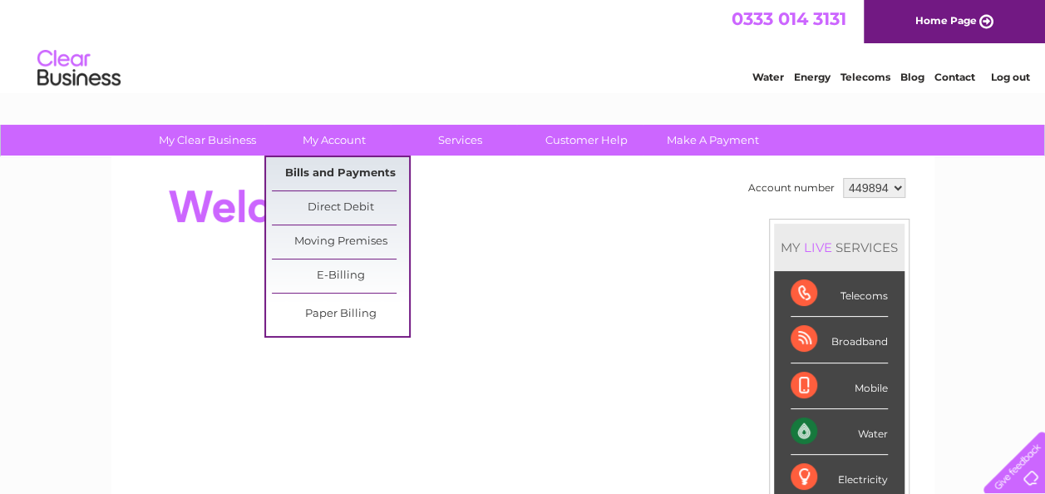 The width and height of the screenshot is (1045, 494). Describe the element at coordinates (818, 247) in the screenshot. I see `div: LIVE` at that location.